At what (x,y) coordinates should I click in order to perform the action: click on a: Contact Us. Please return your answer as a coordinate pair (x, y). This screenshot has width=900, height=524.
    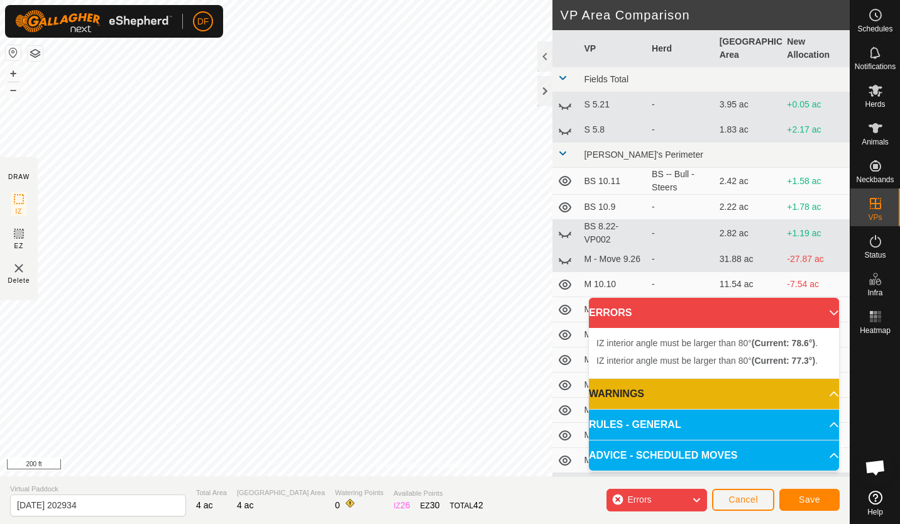
    Looking at the image, I should click on (456, 466).